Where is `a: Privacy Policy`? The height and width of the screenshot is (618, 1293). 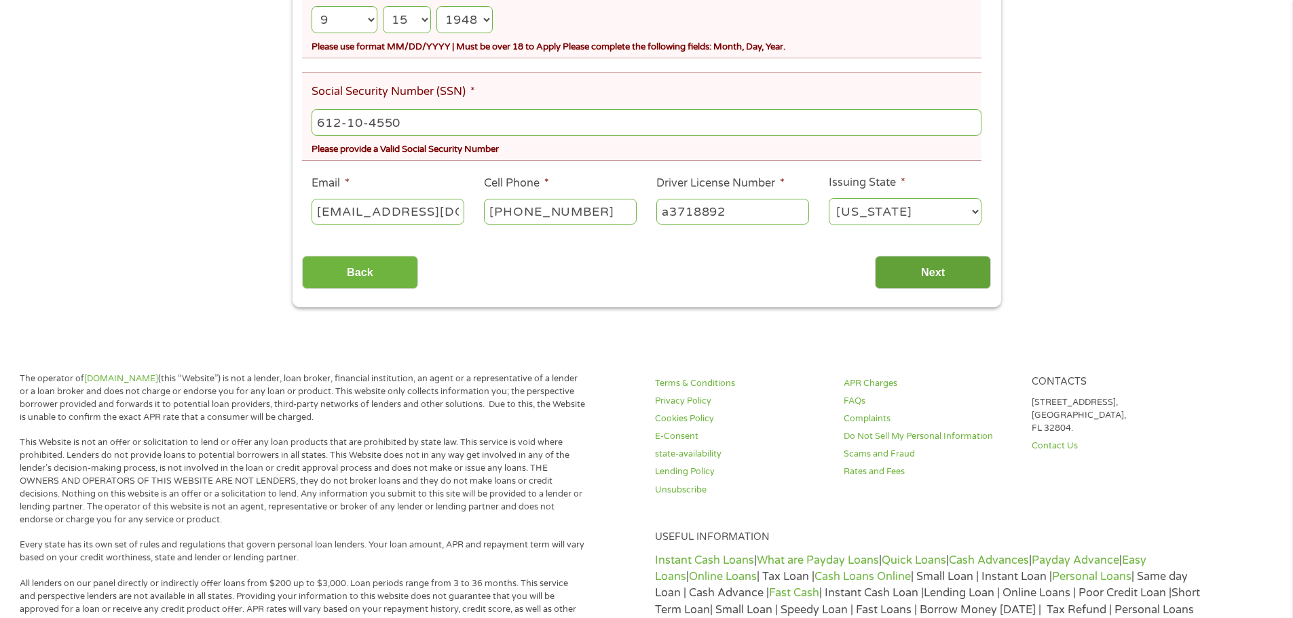 a: Privacy Policy is located at coordinates (741, 401).